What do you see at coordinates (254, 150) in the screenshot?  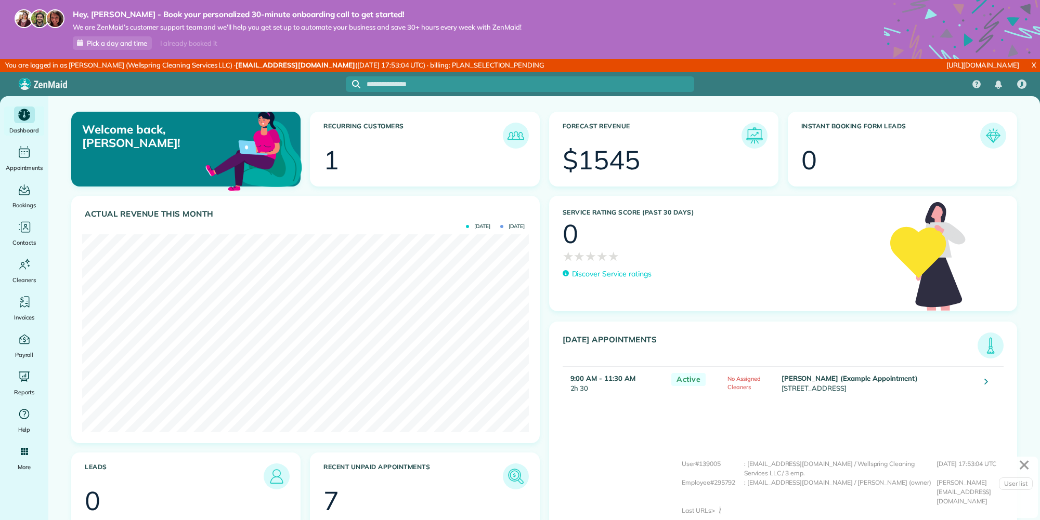 I see `img: dashboard_welcome-42a62b7d889689a78055ac9021e634bf52bae3f8056760290aed330b23ab8690.png` at bounding box center [254, 150].